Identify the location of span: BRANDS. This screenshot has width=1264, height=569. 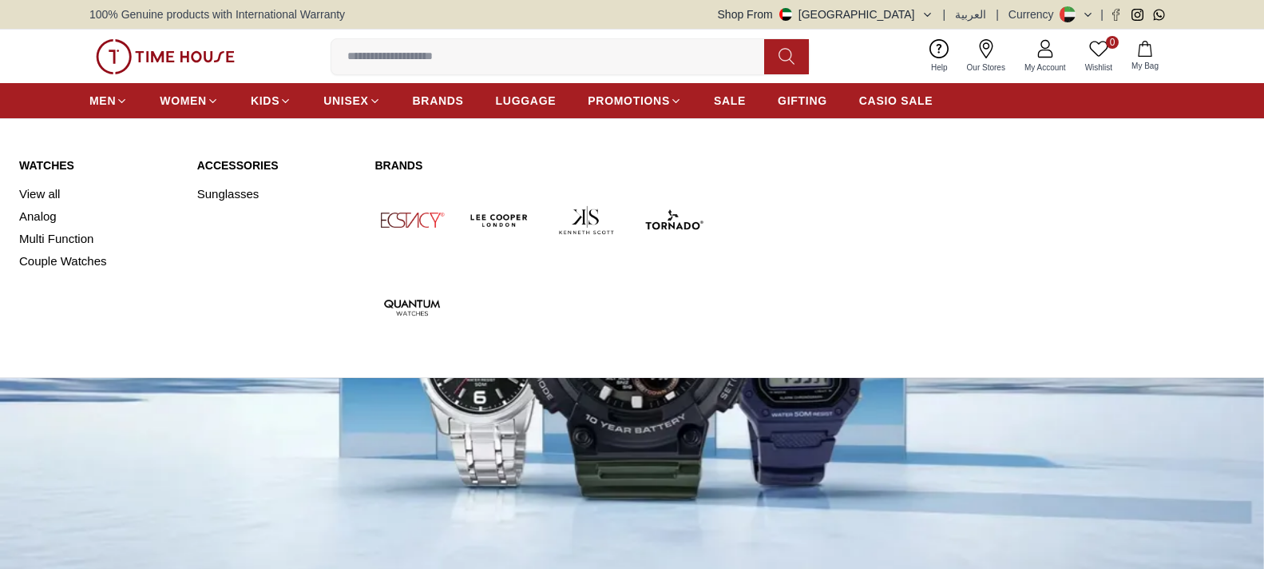
(438, 101).